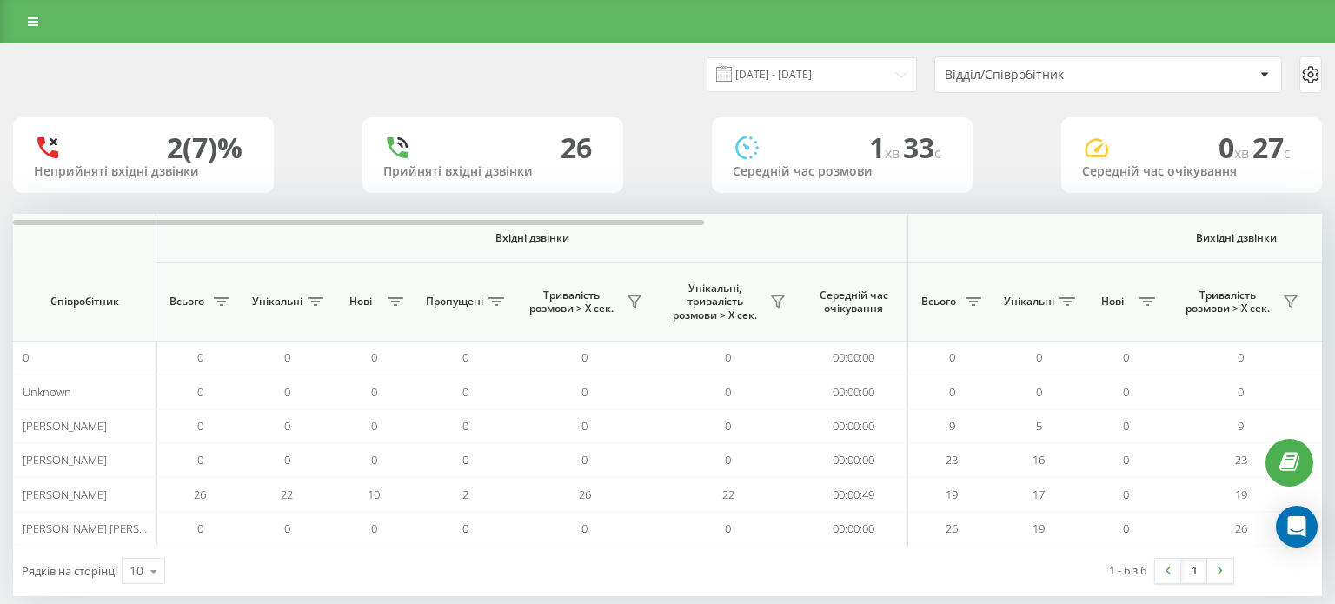 This screenshot has width=1335, height=604. What do you see at coordinates (47, 392) in the screenshot?
I see `span: Unknown` at bounding box center [47, 392].